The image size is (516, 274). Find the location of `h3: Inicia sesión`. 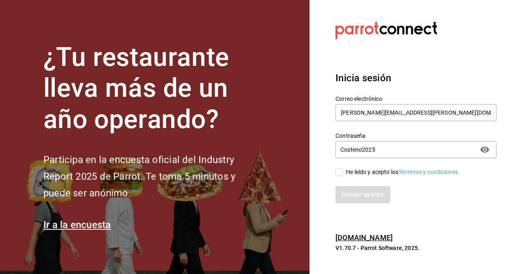

h3: Inicia sesión is located at coordinates (416, 78).